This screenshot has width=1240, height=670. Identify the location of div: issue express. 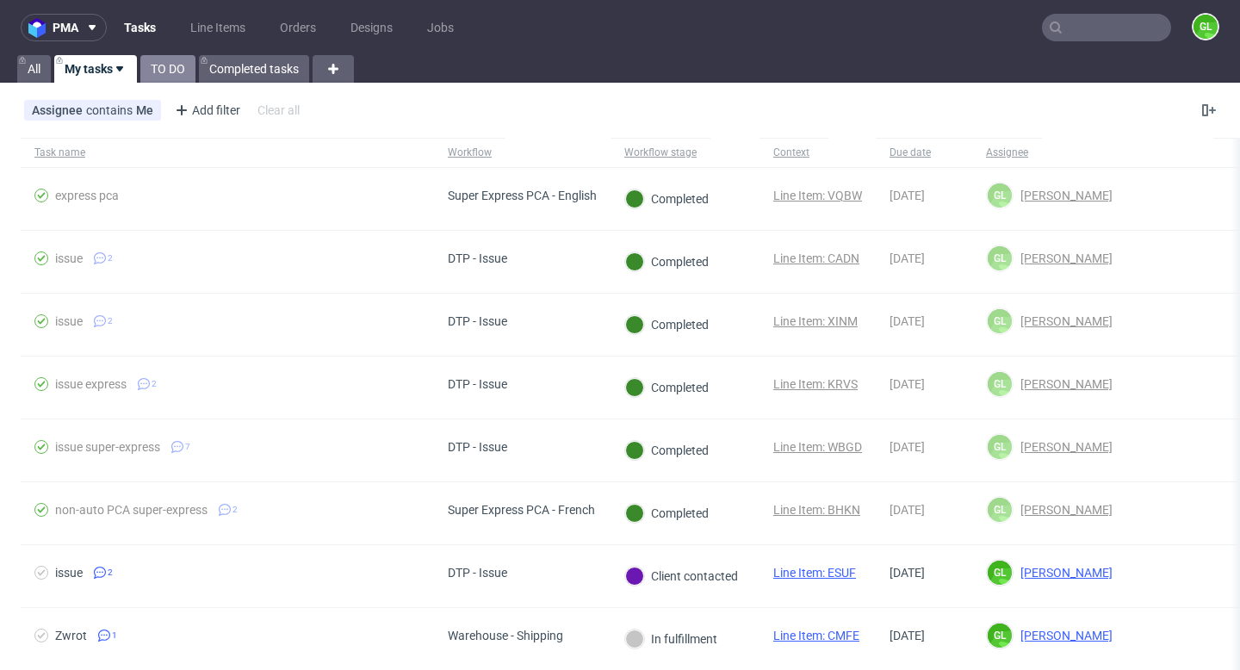
(90, 384).